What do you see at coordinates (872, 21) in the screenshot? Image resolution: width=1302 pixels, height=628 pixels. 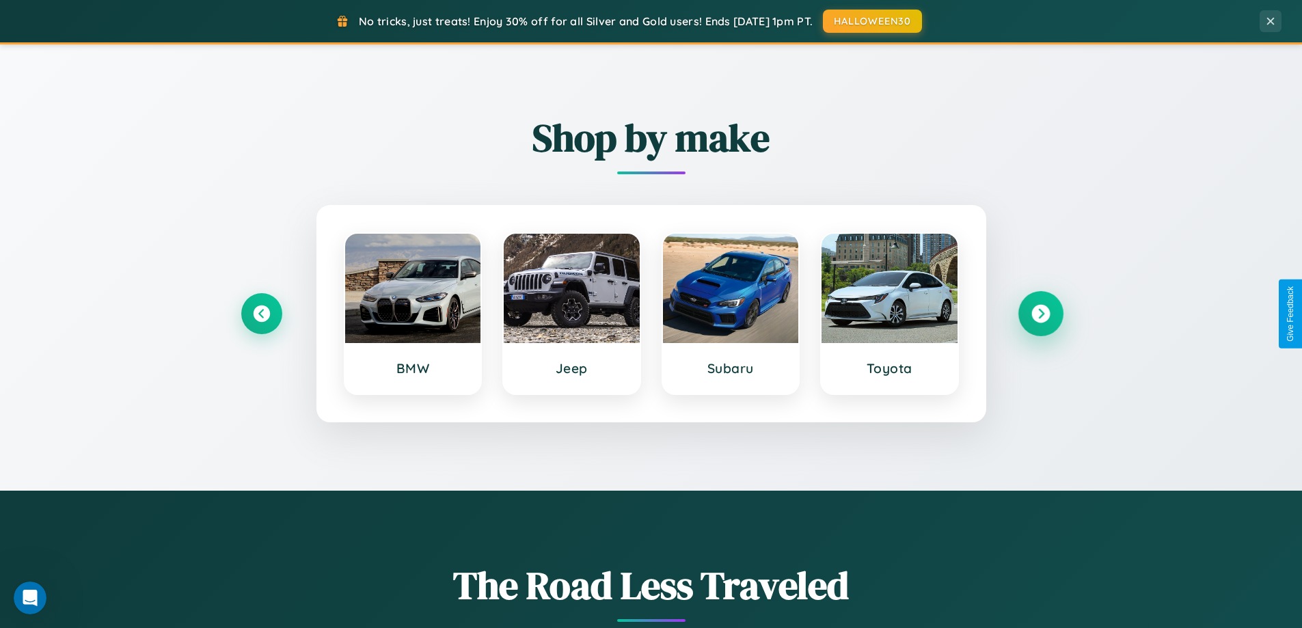 I see `button: HALLOWEEN30` at bounding box center [872, 21].